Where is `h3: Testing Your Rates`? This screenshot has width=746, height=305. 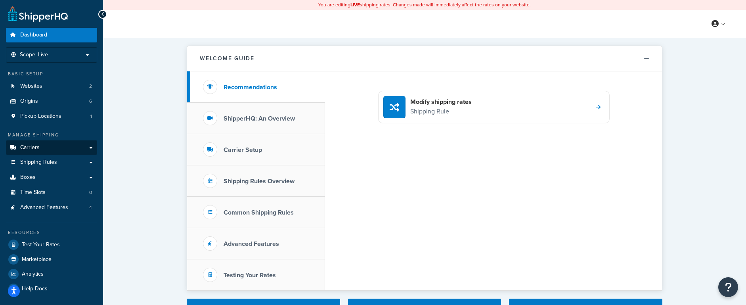 h3: Testing Your Rates is located at coordinates (250, 275).